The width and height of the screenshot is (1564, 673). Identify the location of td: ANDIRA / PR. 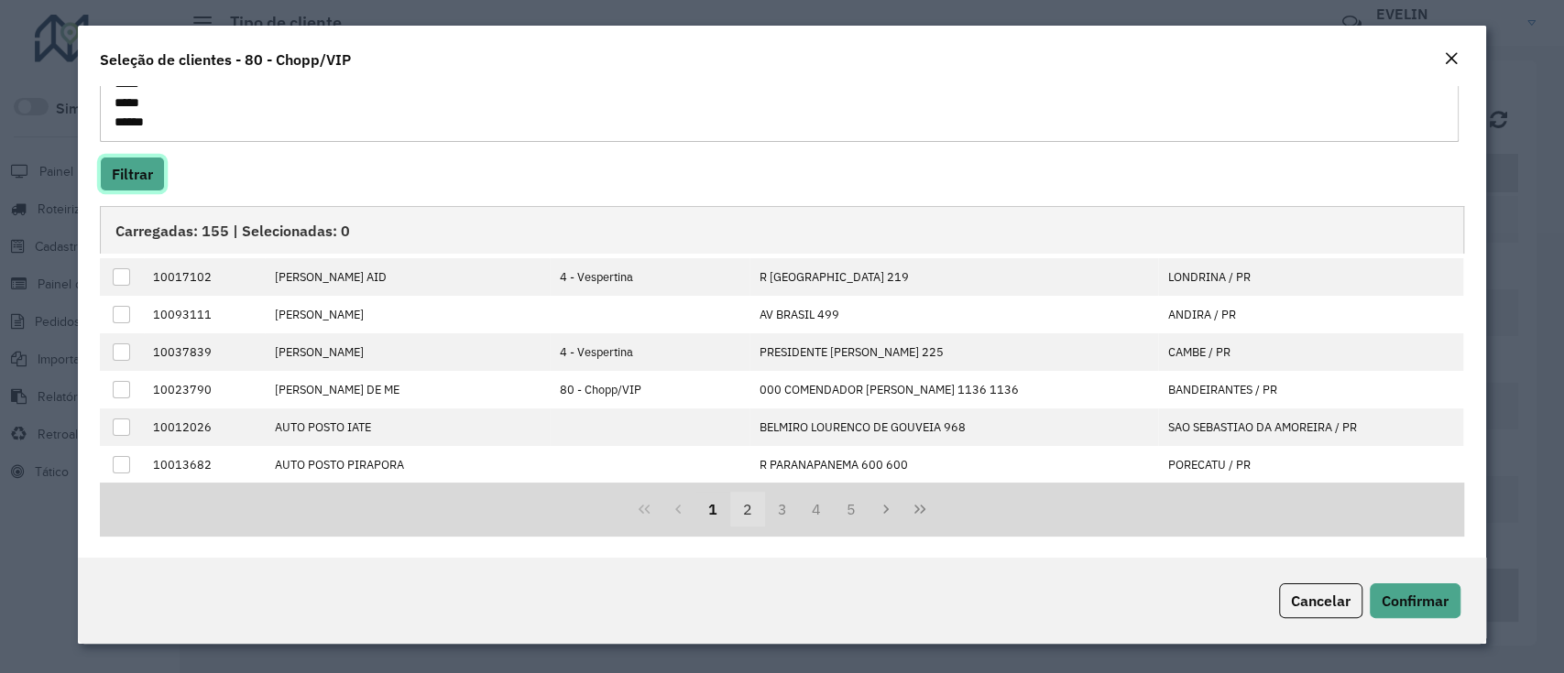
(1310, 314).